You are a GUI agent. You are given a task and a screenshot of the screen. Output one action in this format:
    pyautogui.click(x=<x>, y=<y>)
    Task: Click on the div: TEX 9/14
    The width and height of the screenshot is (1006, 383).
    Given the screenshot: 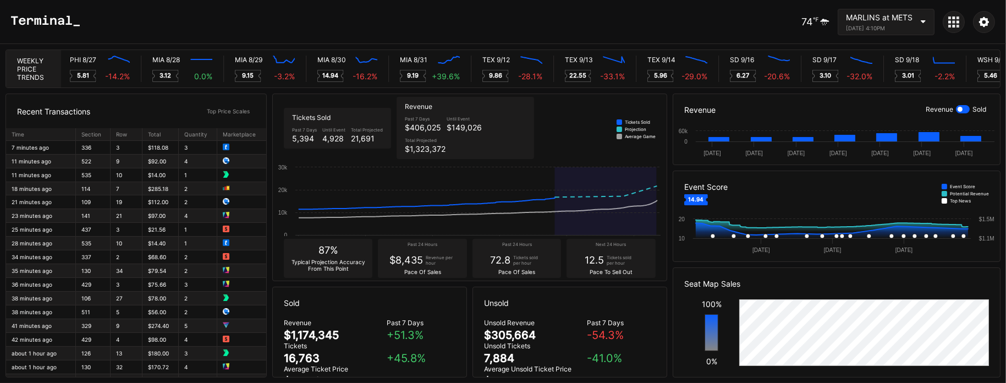 What is the action you would take?
    pyautogui.click(x=661, y=59)
    